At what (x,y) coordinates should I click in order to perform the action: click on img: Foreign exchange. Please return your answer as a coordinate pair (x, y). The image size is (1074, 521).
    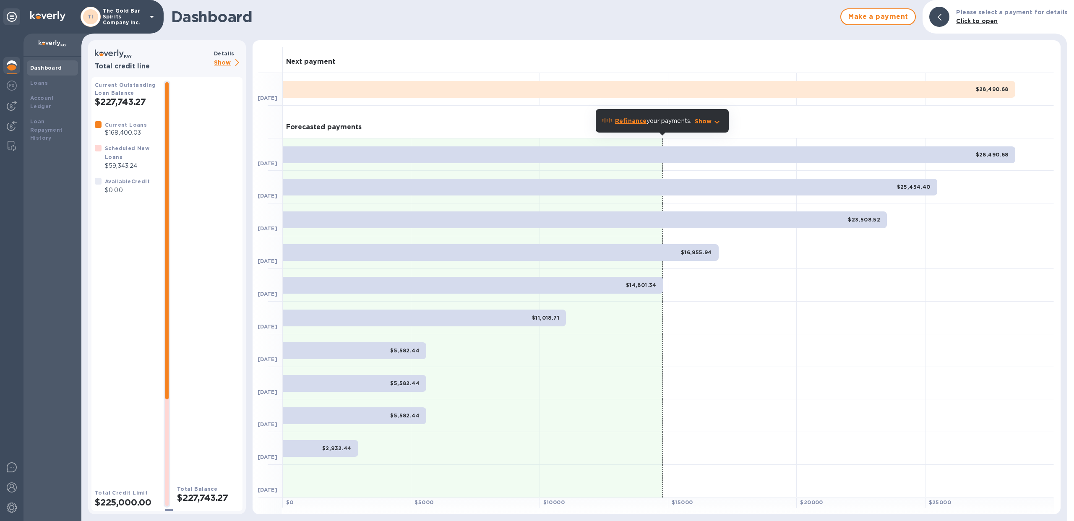
    Looking at the image, I should click on (12, 86).